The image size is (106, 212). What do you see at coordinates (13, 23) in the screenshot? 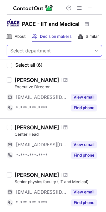
I see `img: 3b8a04f29bc20f7afc85a6d0f21625cc` at bounding box center [13, 23].